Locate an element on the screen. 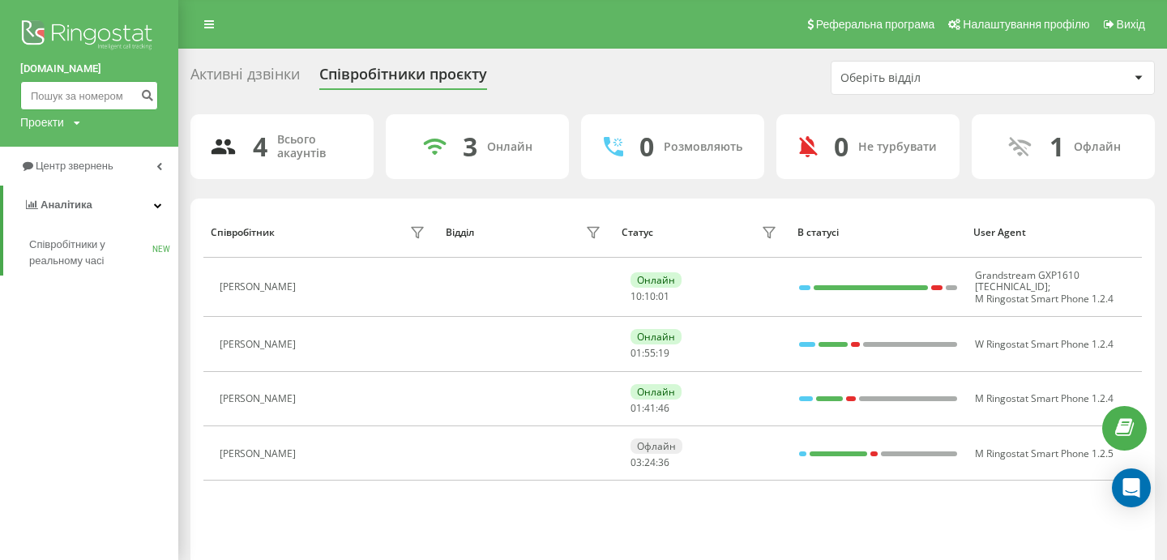 The image size is (1167, 560). span: 46 is located at coordinates (664, 408).